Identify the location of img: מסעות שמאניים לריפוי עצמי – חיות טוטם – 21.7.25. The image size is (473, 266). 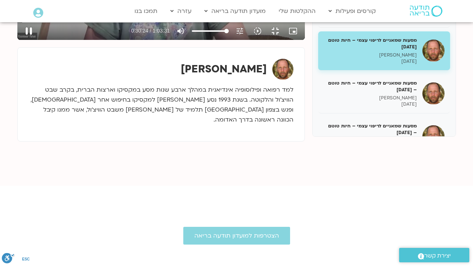
(433, 93).